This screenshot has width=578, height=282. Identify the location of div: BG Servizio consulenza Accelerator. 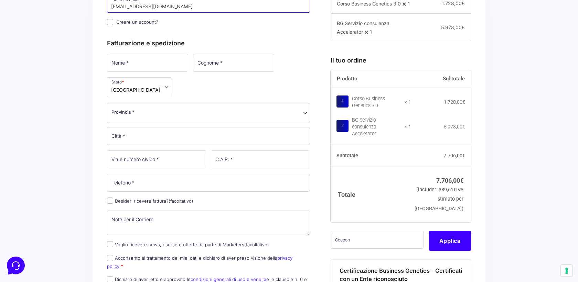
(376, 127).